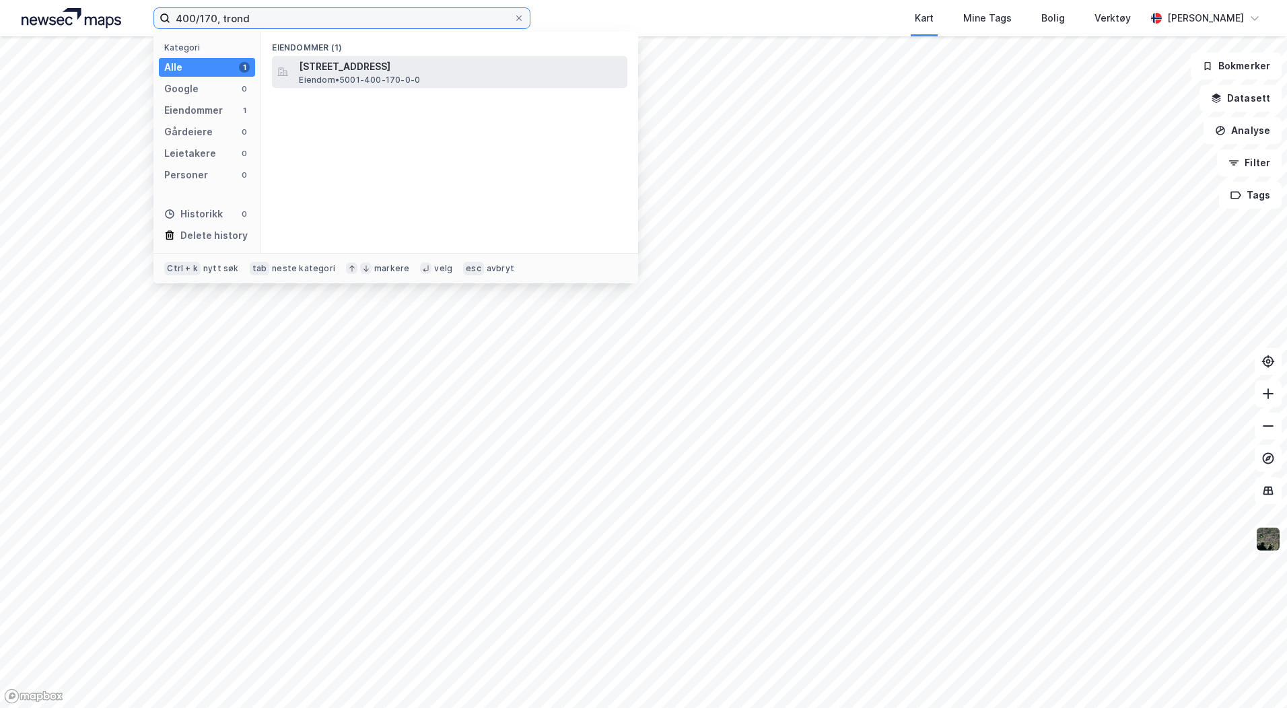 This screenshot has width=1287, height=708. Describe the element at coordinates (188, 132) in the screenshot. I see `div: Gårdeiere` at that location.